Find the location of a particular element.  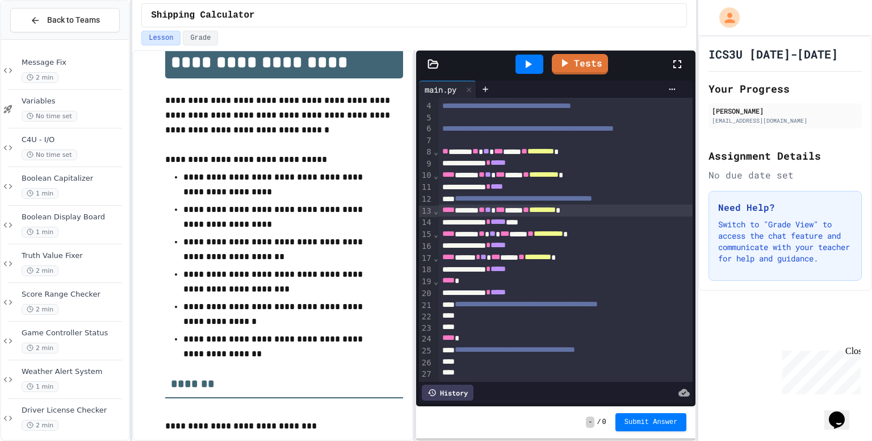

div: 8 is located at coordinates (426, 152).